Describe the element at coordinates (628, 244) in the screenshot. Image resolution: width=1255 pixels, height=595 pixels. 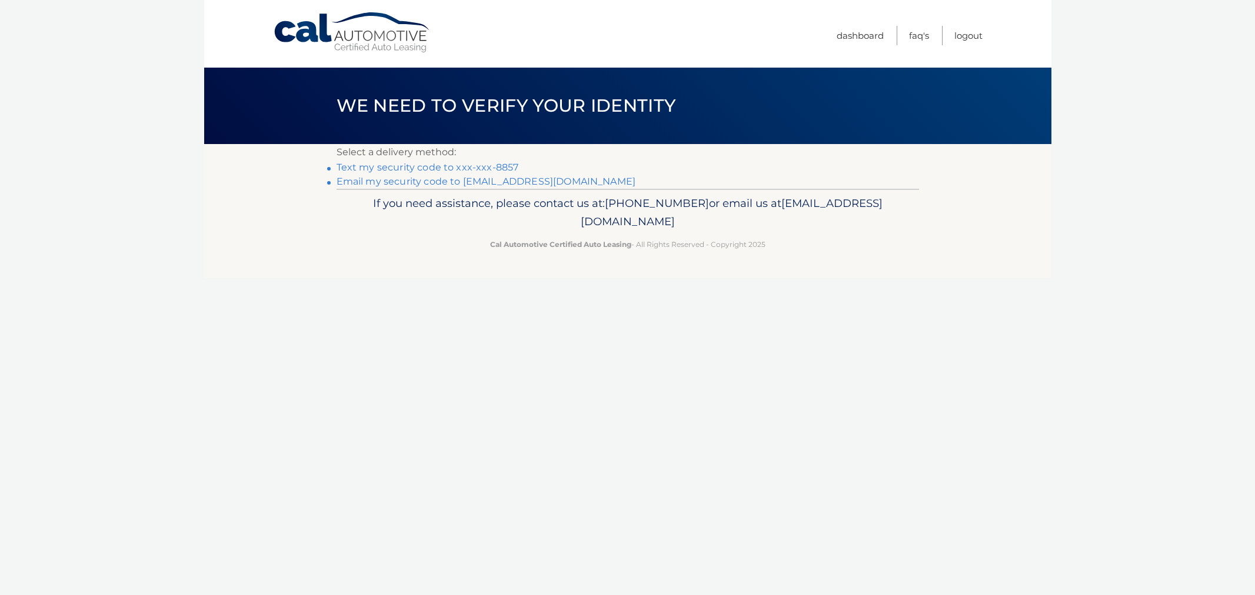
I see `p: - All Rights Reserved - Copyright 2025` at that location.